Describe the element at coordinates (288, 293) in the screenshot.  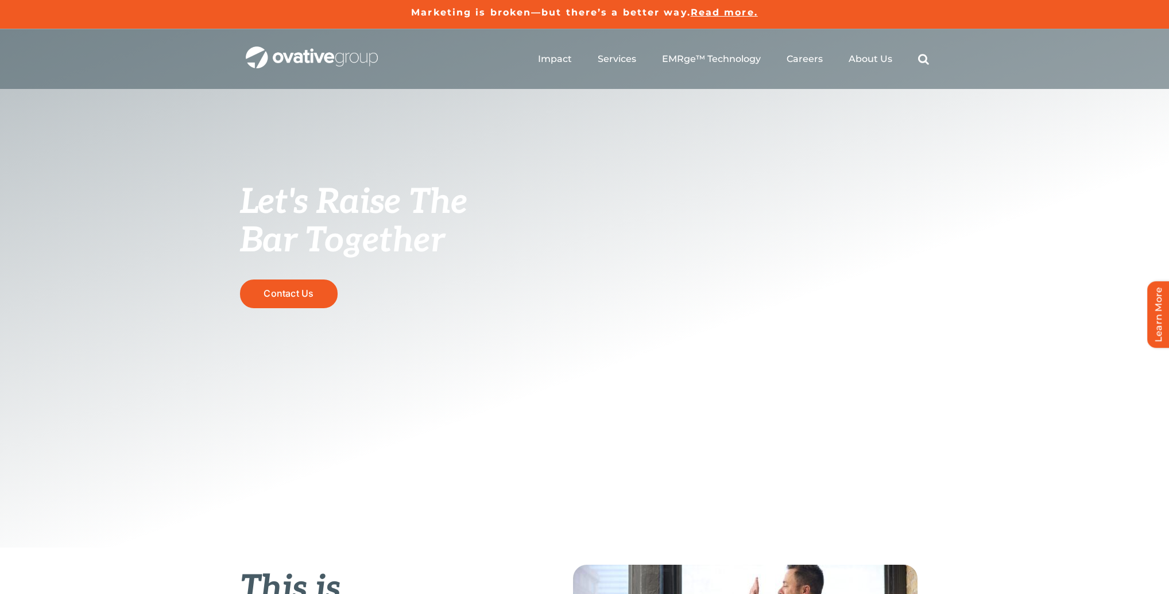
I see `span: Contact Us` at that location.